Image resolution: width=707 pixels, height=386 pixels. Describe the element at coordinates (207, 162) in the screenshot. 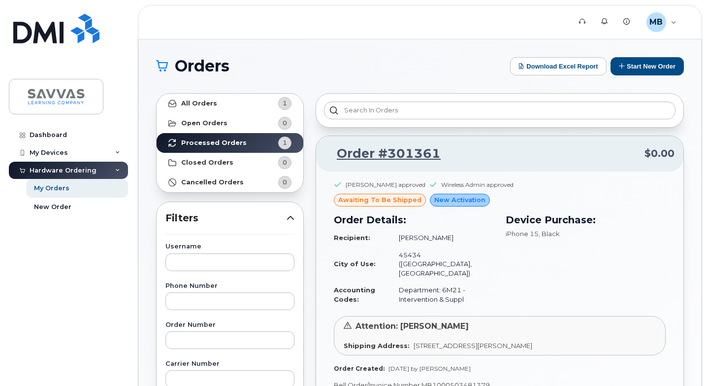

I see `strong: Closed Orders` at that location.